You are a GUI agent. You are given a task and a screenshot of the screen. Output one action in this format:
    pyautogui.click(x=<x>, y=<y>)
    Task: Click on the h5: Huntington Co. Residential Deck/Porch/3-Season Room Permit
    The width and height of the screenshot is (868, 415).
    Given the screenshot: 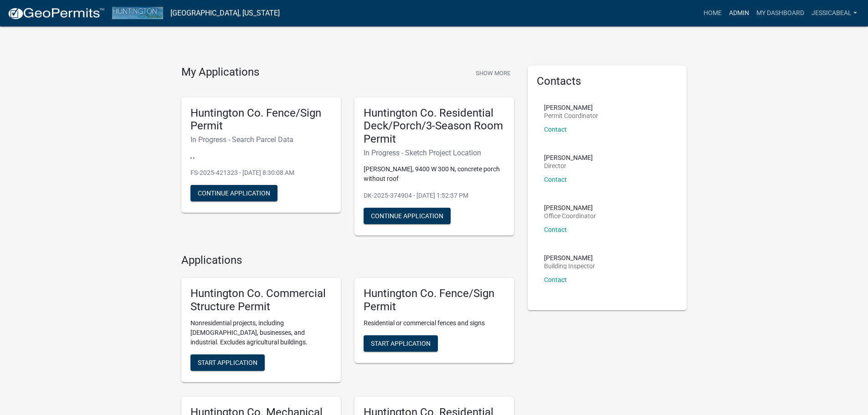 What is the action you would take?
    pyautogui.click(x=434, y=126)
    